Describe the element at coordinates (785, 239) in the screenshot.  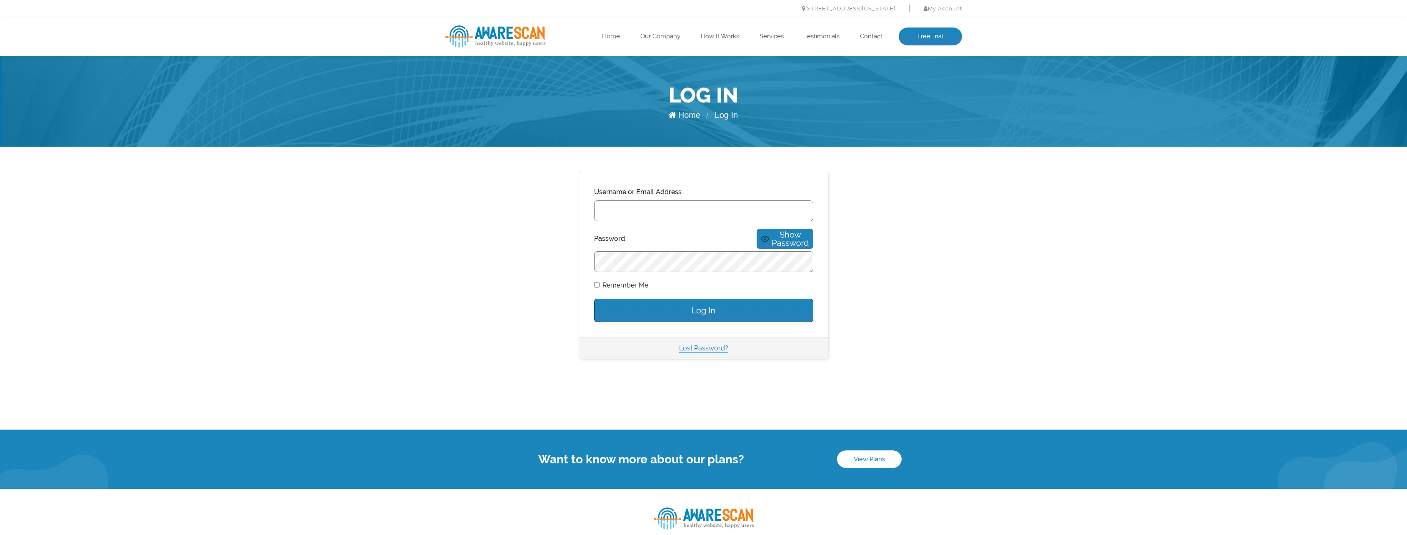
I see `button: Show Password` at that location.